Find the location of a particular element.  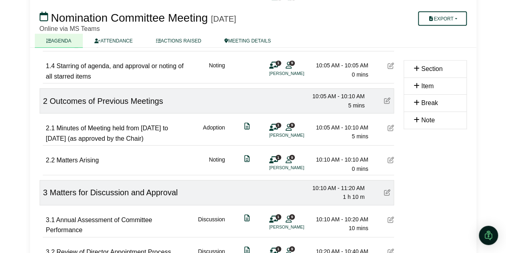

span: 3 is located at coordinates (45, 192).